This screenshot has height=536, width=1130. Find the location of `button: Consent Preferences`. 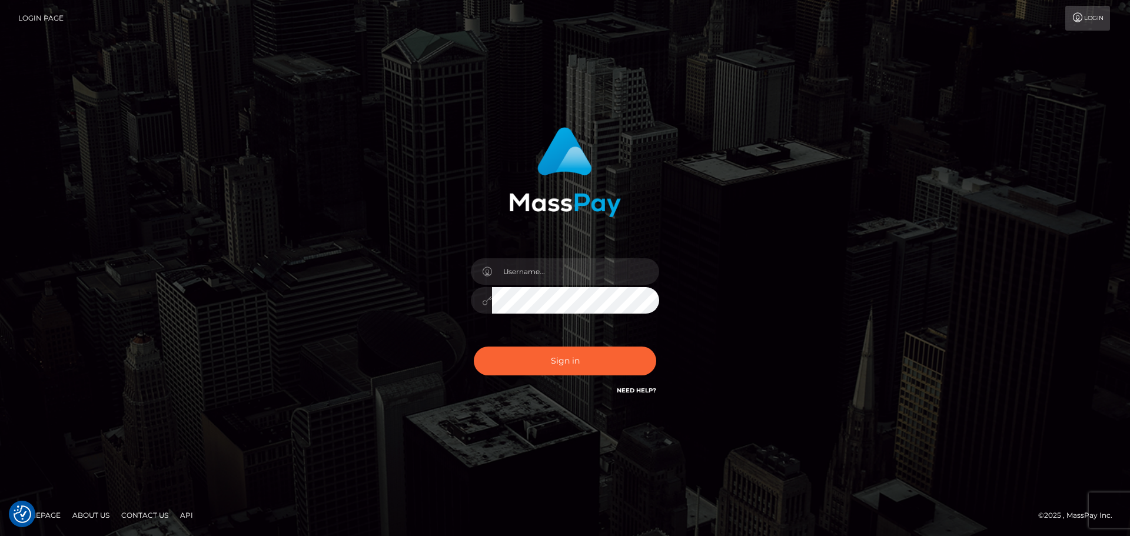

button: Consent Preferences is located at coordinates (22, 514).